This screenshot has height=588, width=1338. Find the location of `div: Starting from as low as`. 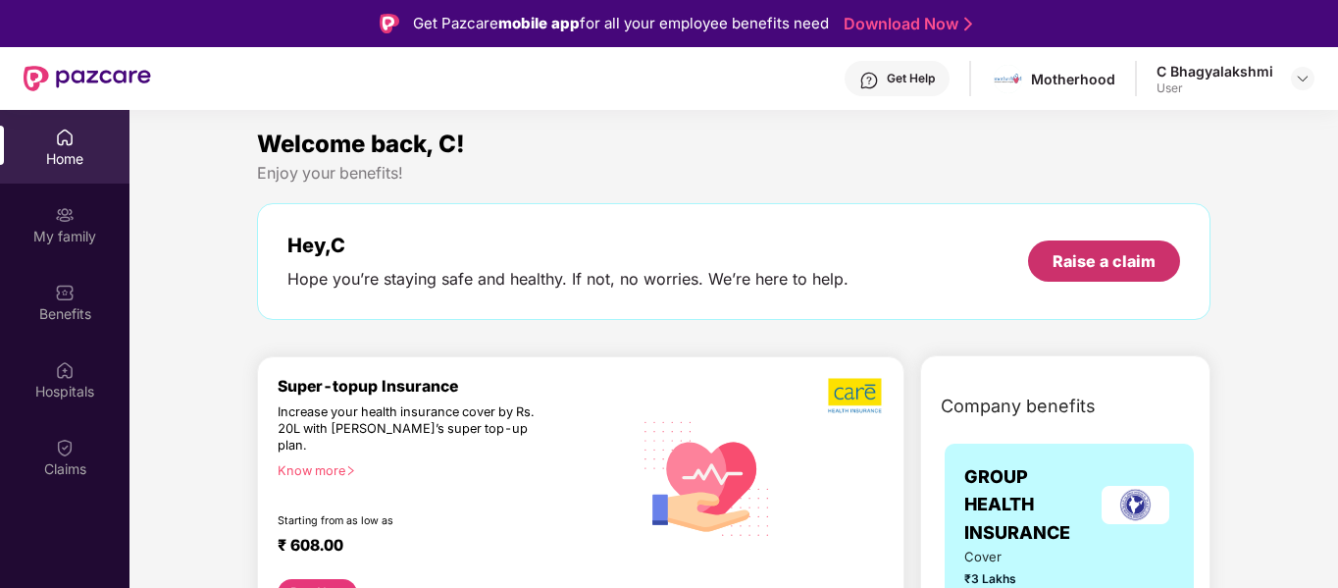

div: Starting from as low as is located at coordinates (413, 521).